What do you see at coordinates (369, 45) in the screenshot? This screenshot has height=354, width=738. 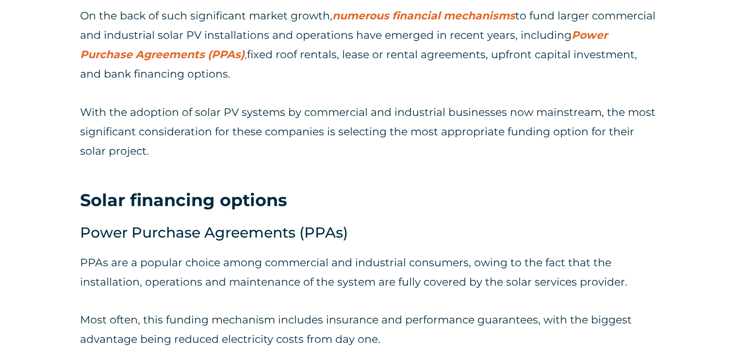 I see `p: On the back of such significant market growth, to fund larger commercial and industrial solar PV ...` at bounding box center [369, 45].